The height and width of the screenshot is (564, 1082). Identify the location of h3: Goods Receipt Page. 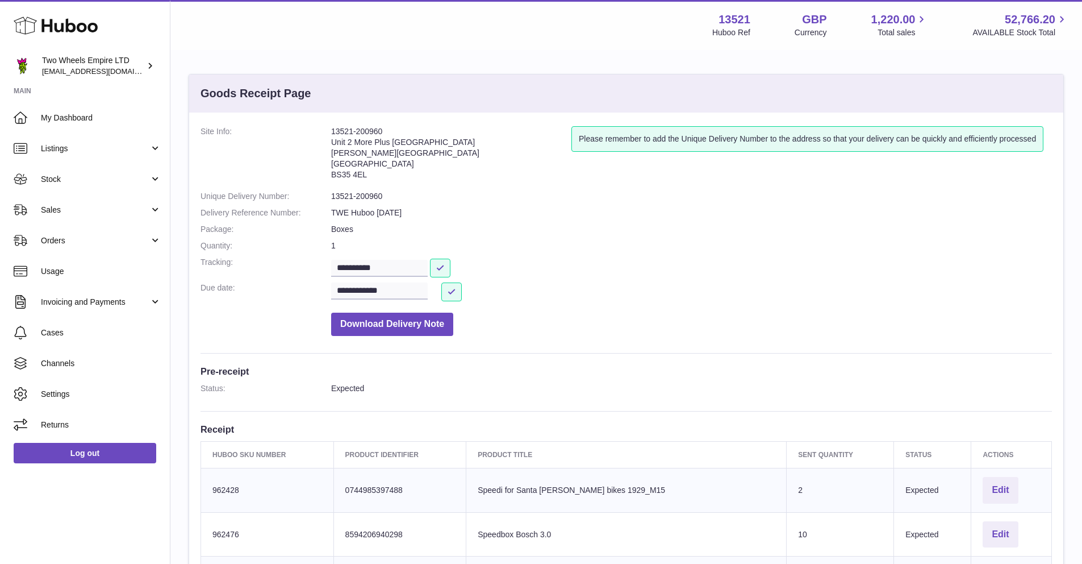
(256, 93).